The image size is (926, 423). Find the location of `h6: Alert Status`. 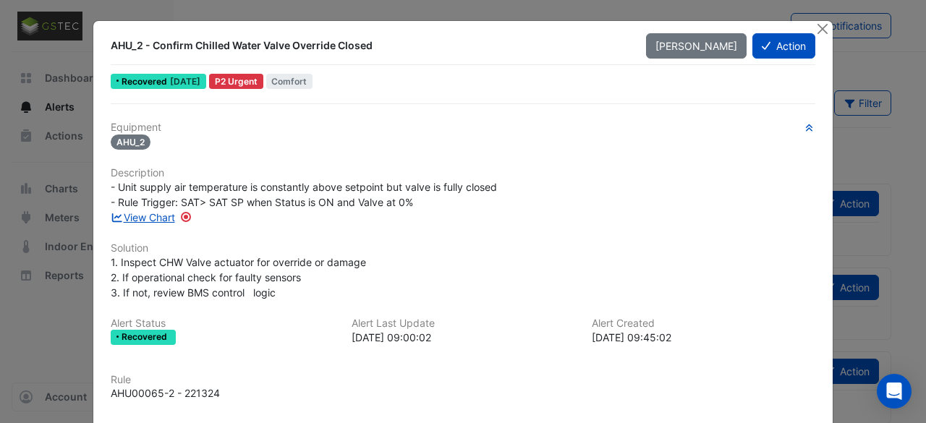

h6: Alert Status is located at coordinates (222, 323).